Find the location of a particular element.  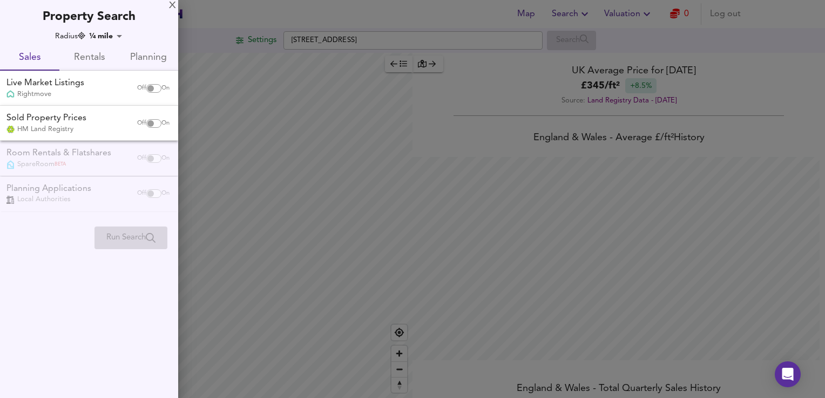

div: Live Market Listings is located at coordinates (45, 83).